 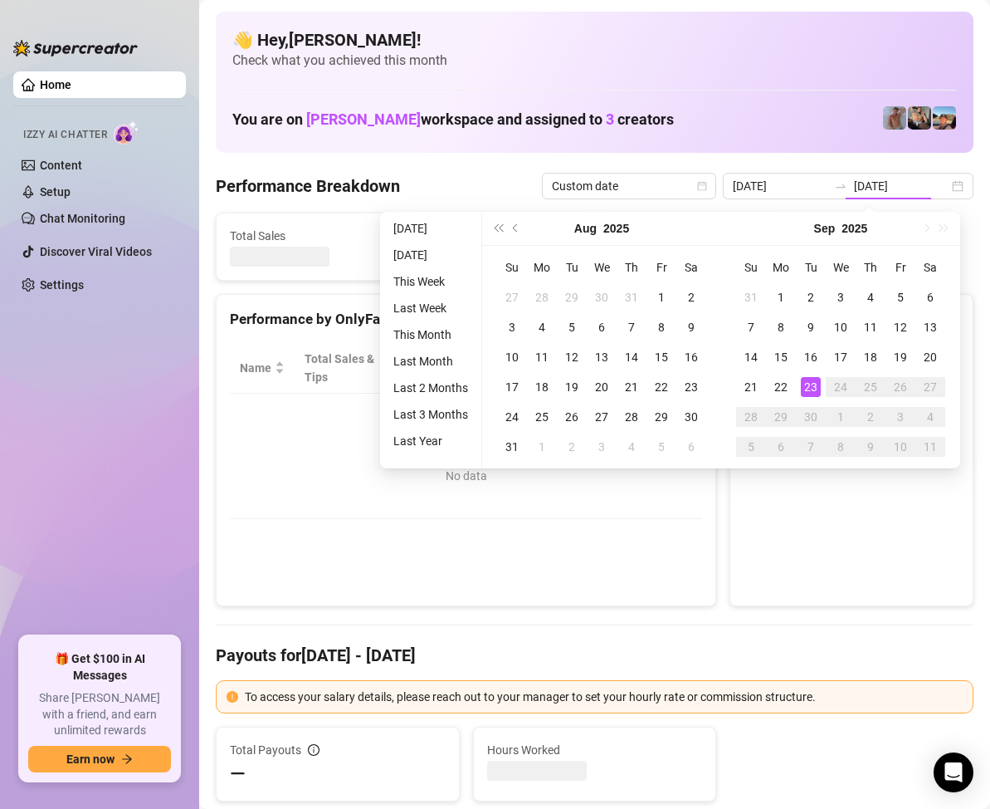 I want to click on th: Sales / Hour, so click(x=550, y=368).